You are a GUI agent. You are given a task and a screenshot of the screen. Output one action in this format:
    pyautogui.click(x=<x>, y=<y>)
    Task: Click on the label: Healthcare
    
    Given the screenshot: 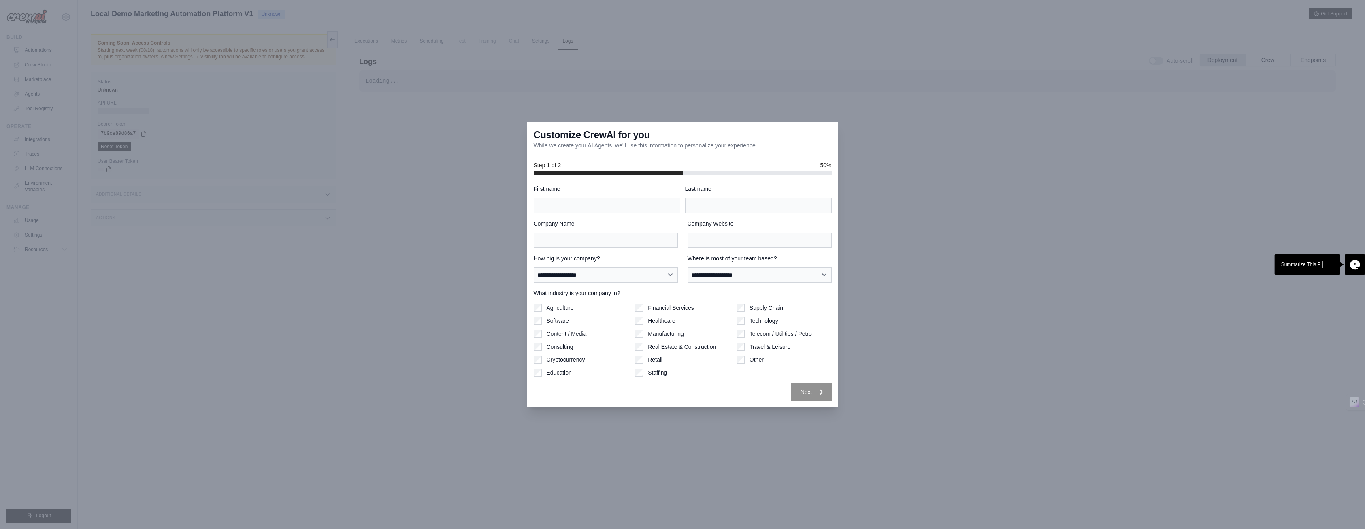 What is the action you would take?
    pyautogui.click(x=662, y=321)
    